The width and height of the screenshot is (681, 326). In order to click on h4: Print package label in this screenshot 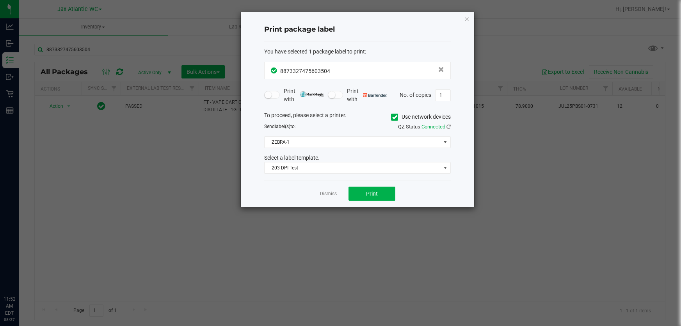, I will do `click(357, 30)`.